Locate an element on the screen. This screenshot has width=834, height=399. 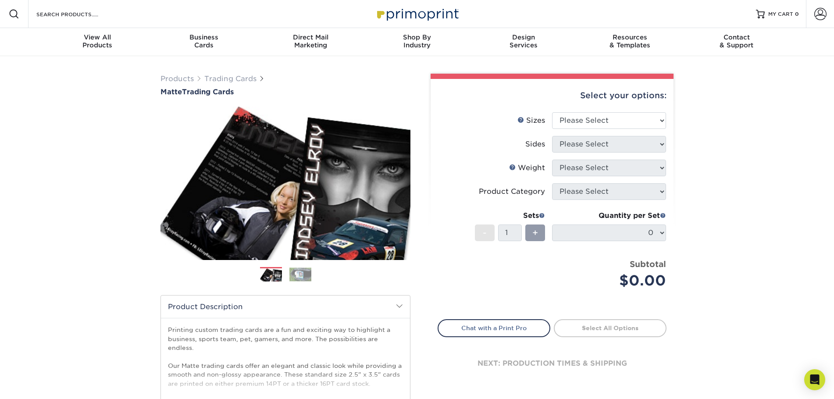
strong: Subtotal is located at coordinates (648, 264).